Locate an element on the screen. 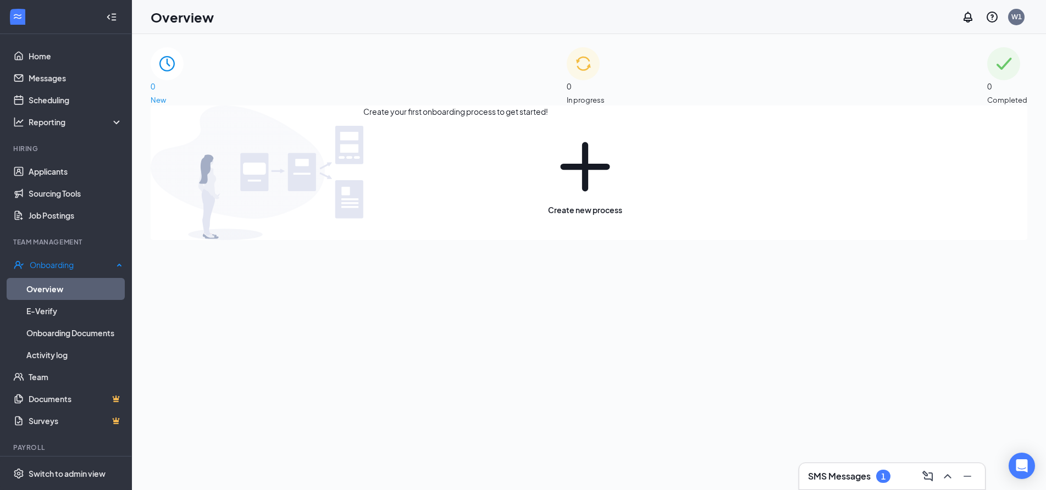 The image size is (1046, 490). div: Open Intercom Messenger is located at coordinates (1022, 466).